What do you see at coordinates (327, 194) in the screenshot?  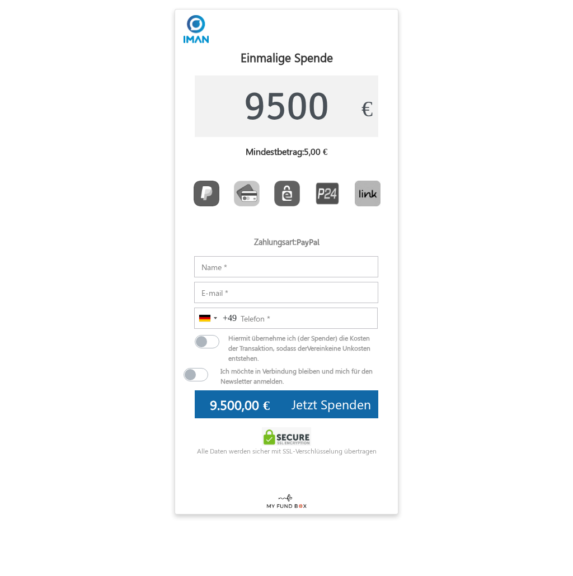 I see `img: P24.png` at bounding box center [327, 194].